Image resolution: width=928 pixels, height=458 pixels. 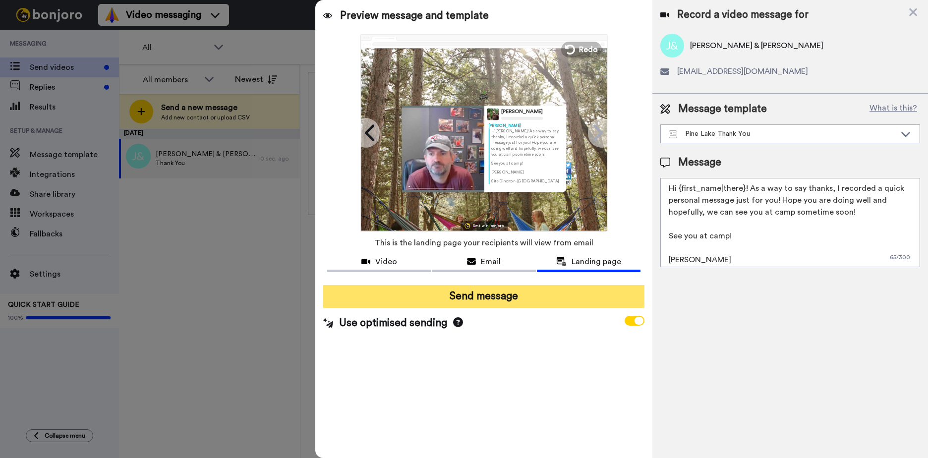 What do you see at coordinates (493, 114) in the screenshot?
I see `img: Profile Image` at bounding box center [493, 114].